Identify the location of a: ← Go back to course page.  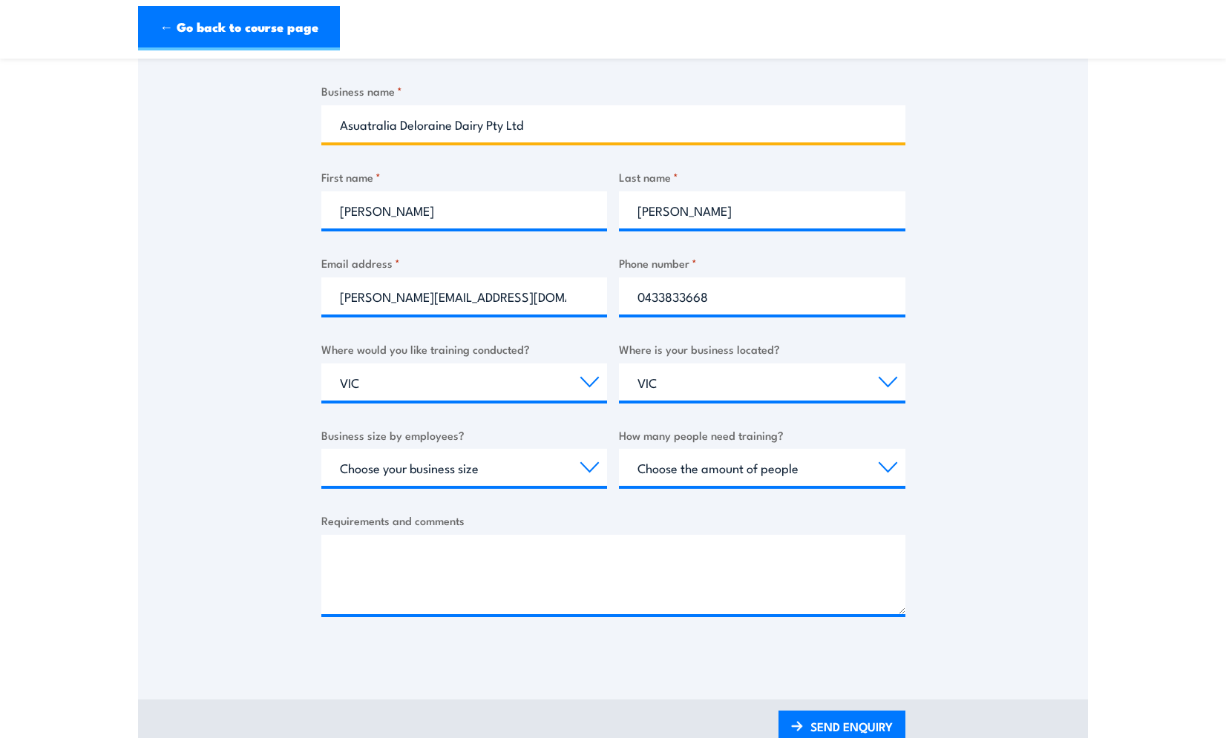
(239, 28).